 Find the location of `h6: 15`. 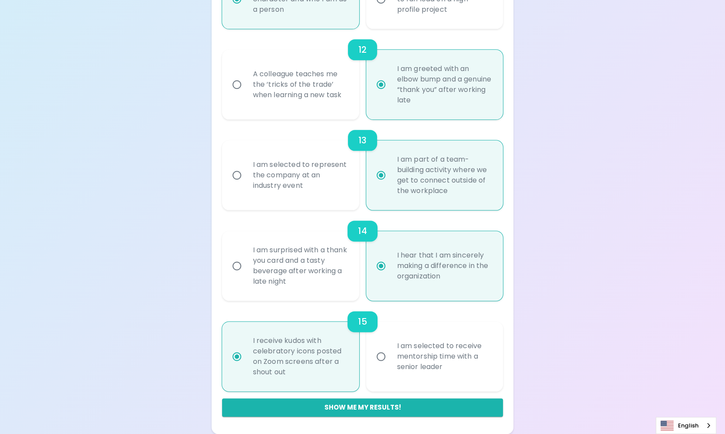

h6: 15 is located at coordinates (362, 321).